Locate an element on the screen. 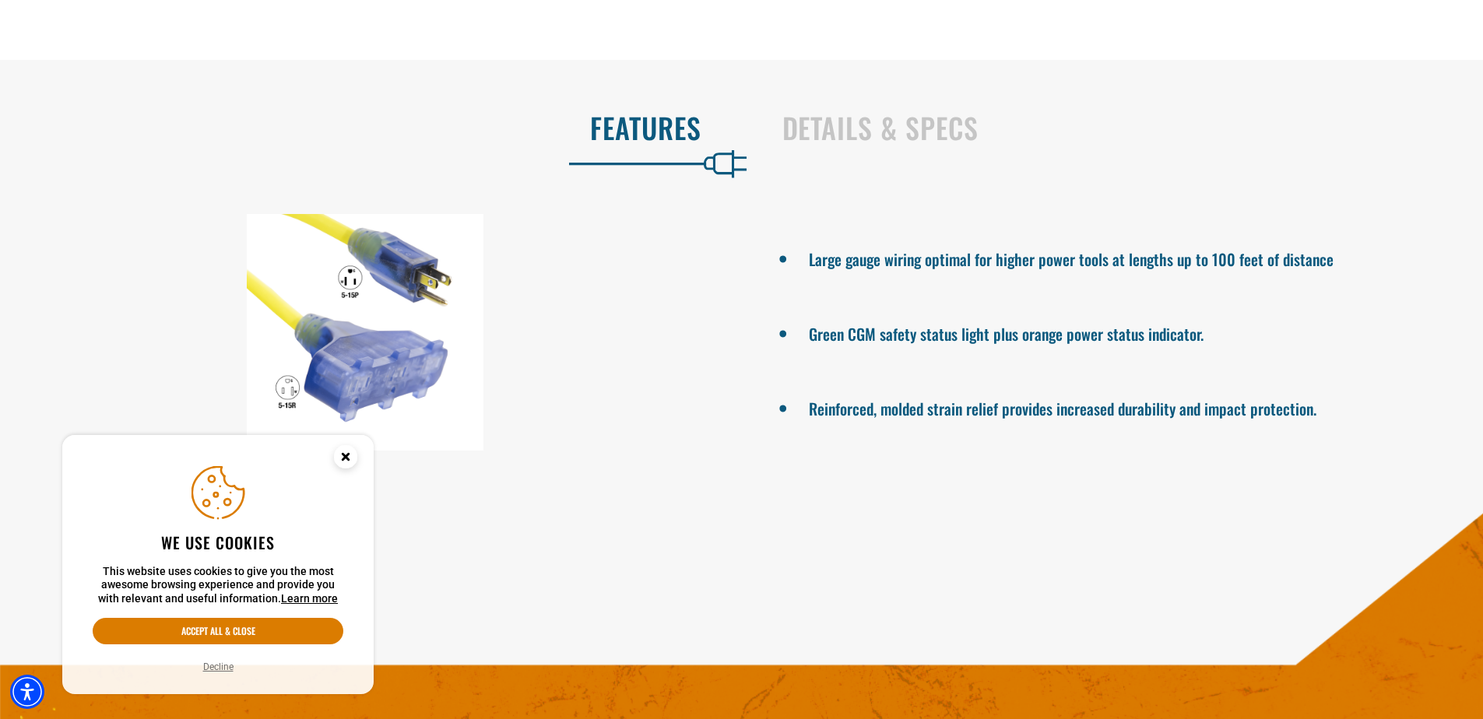  h2: Details & Specs is located at coordinates (1116, 128).